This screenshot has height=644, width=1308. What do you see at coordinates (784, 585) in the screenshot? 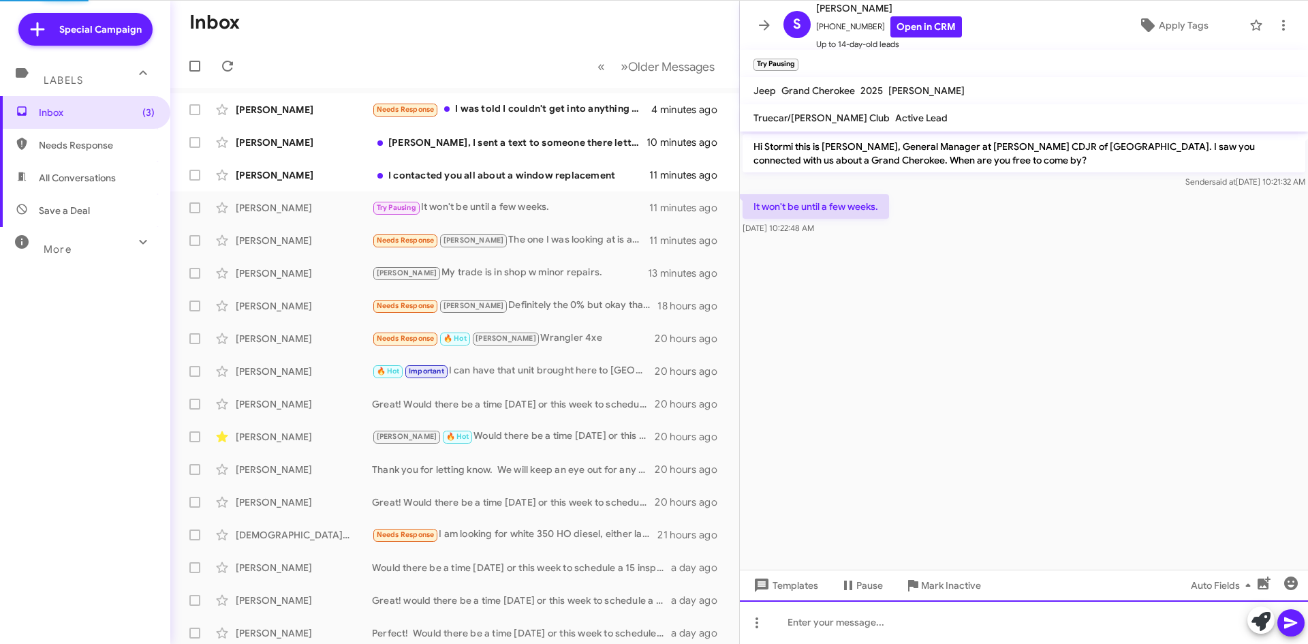
I see `span: Templates` at bounding box center [784, 585].